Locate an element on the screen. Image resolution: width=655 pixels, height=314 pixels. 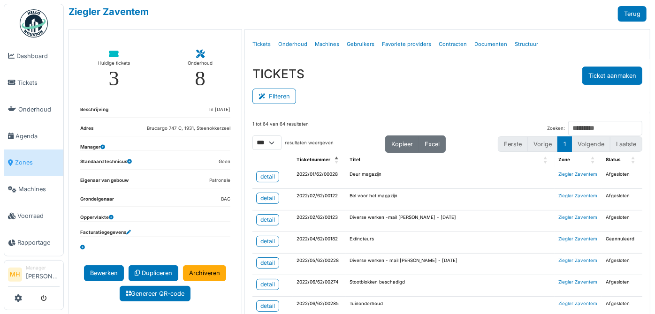
dt: Oppervlakte is located at coordinates (97, 218).